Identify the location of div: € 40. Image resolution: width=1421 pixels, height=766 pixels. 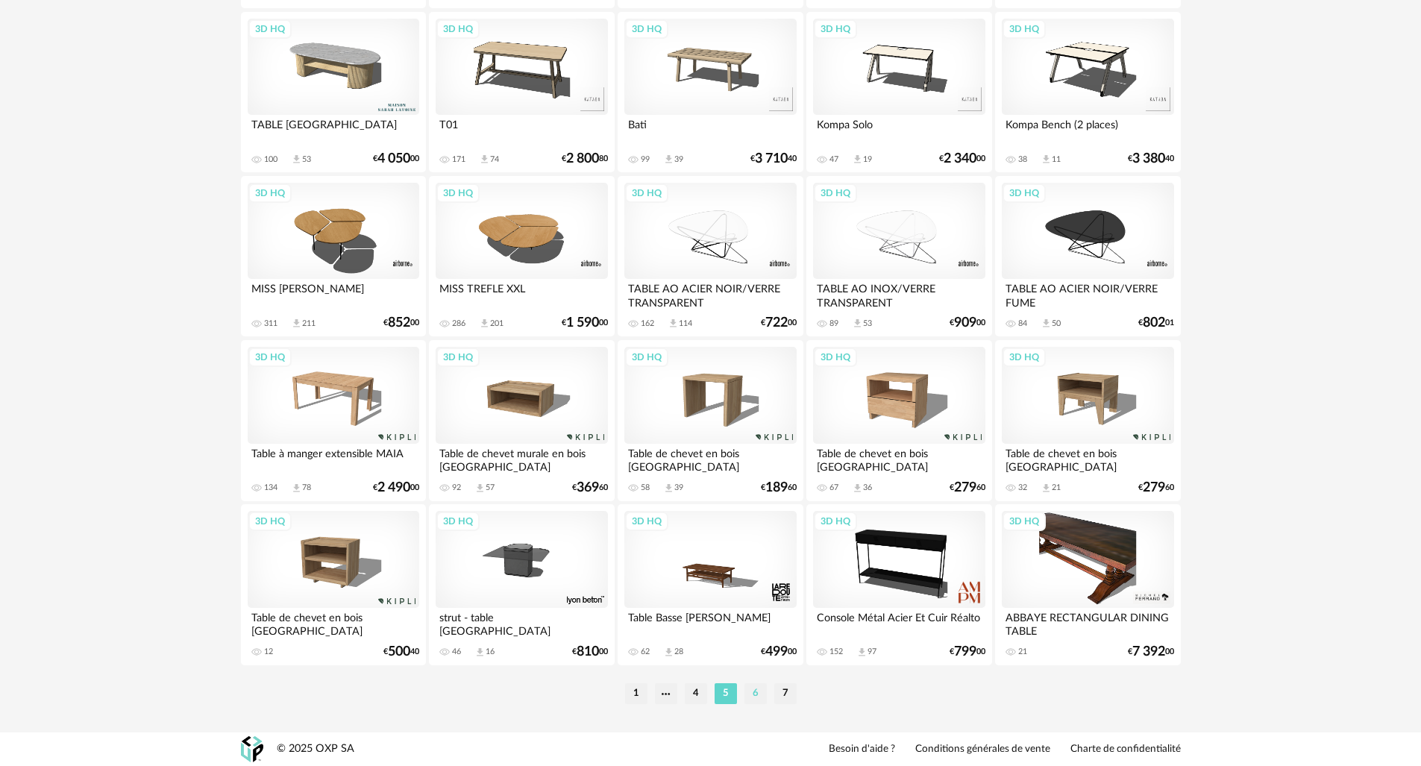
(401, 652).